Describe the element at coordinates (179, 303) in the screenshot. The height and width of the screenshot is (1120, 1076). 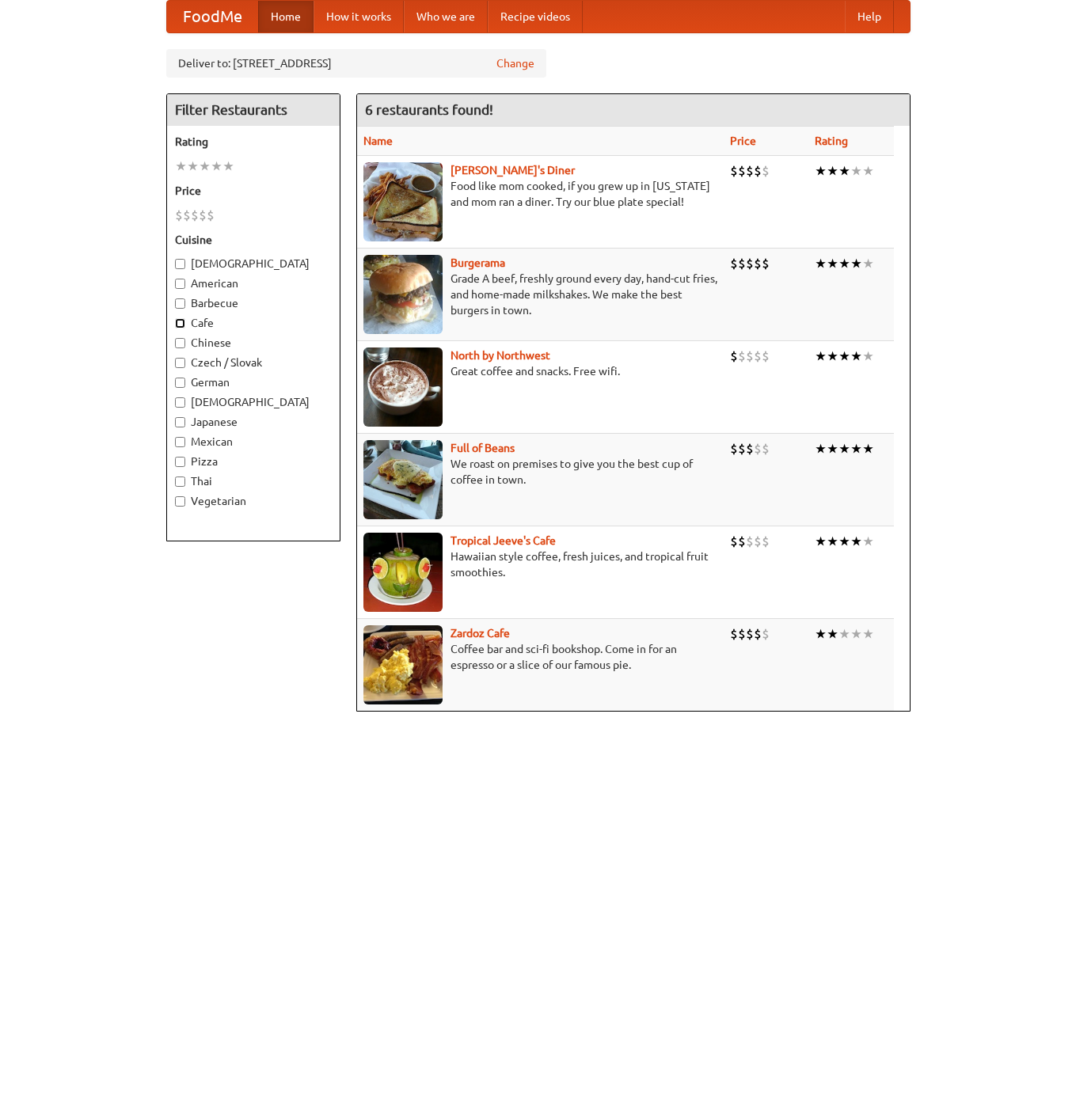
I see `input: Barbecue` at that location.